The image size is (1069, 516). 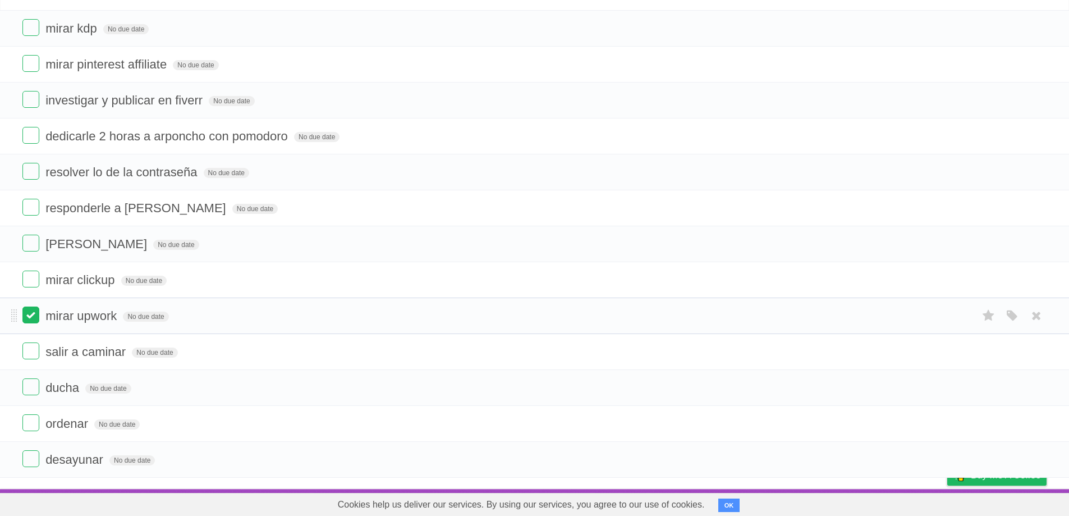 I want to click on a: Privacy, so click(x=947, y=502).